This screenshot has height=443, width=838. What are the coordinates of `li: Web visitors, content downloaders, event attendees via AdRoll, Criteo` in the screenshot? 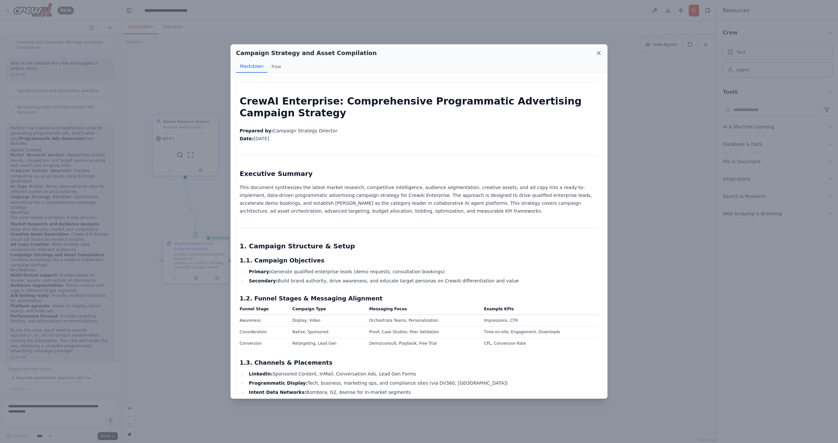 It's located at (423, 401).